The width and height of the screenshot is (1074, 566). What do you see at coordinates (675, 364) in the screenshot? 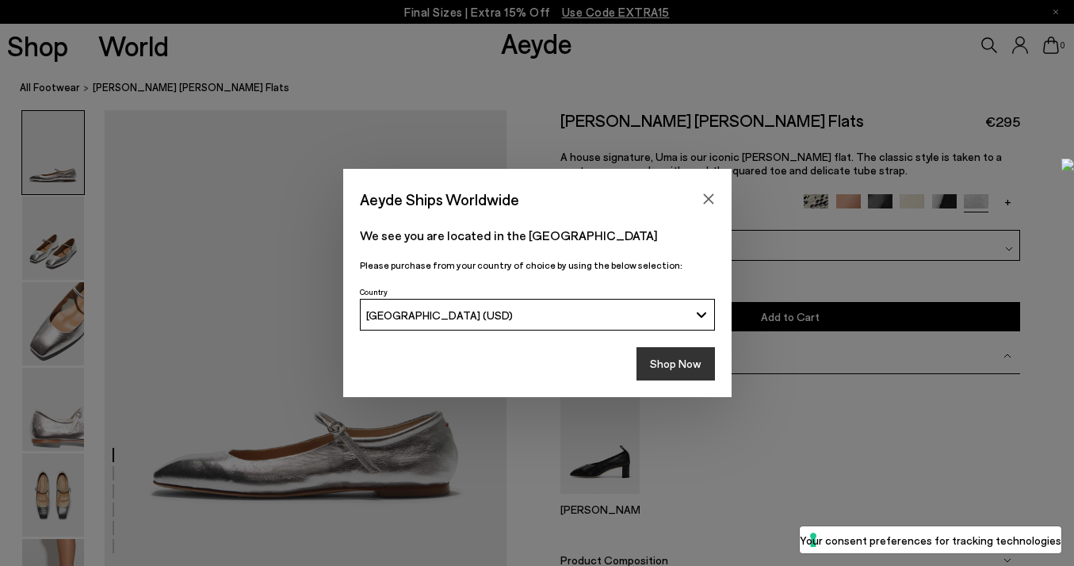
I see `button: Shop Now` at bounding box center [675, 364].